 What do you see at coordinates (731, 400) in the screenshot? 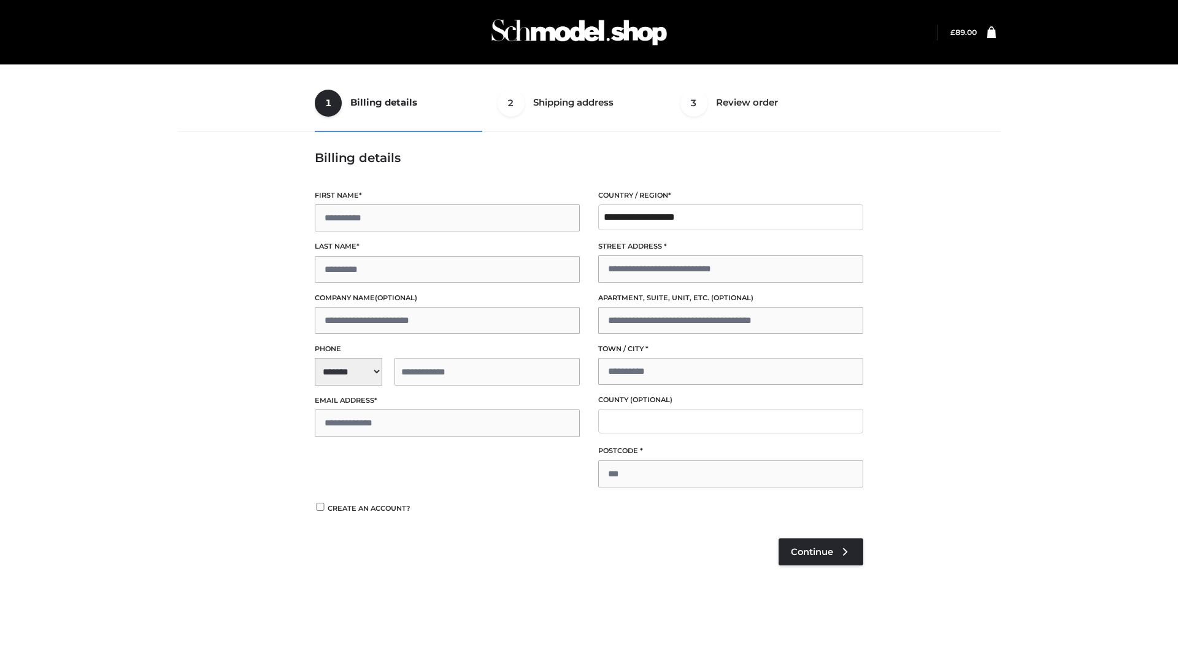
I see `label: County` at bounding box center [731, 400].